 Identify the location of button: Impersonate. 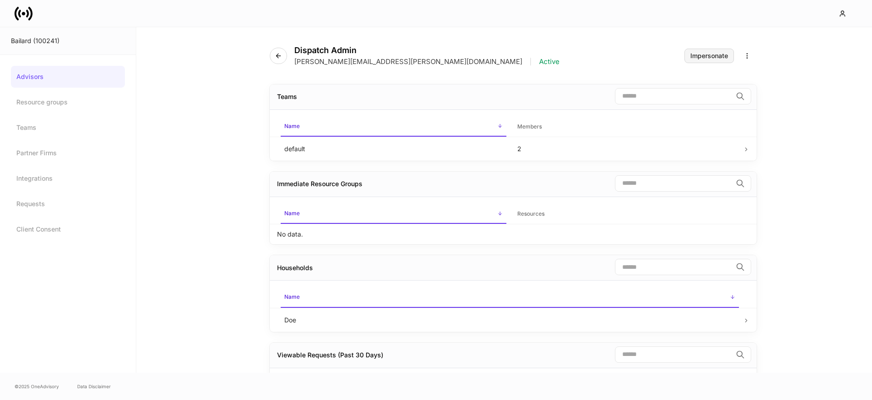
(709, 56).